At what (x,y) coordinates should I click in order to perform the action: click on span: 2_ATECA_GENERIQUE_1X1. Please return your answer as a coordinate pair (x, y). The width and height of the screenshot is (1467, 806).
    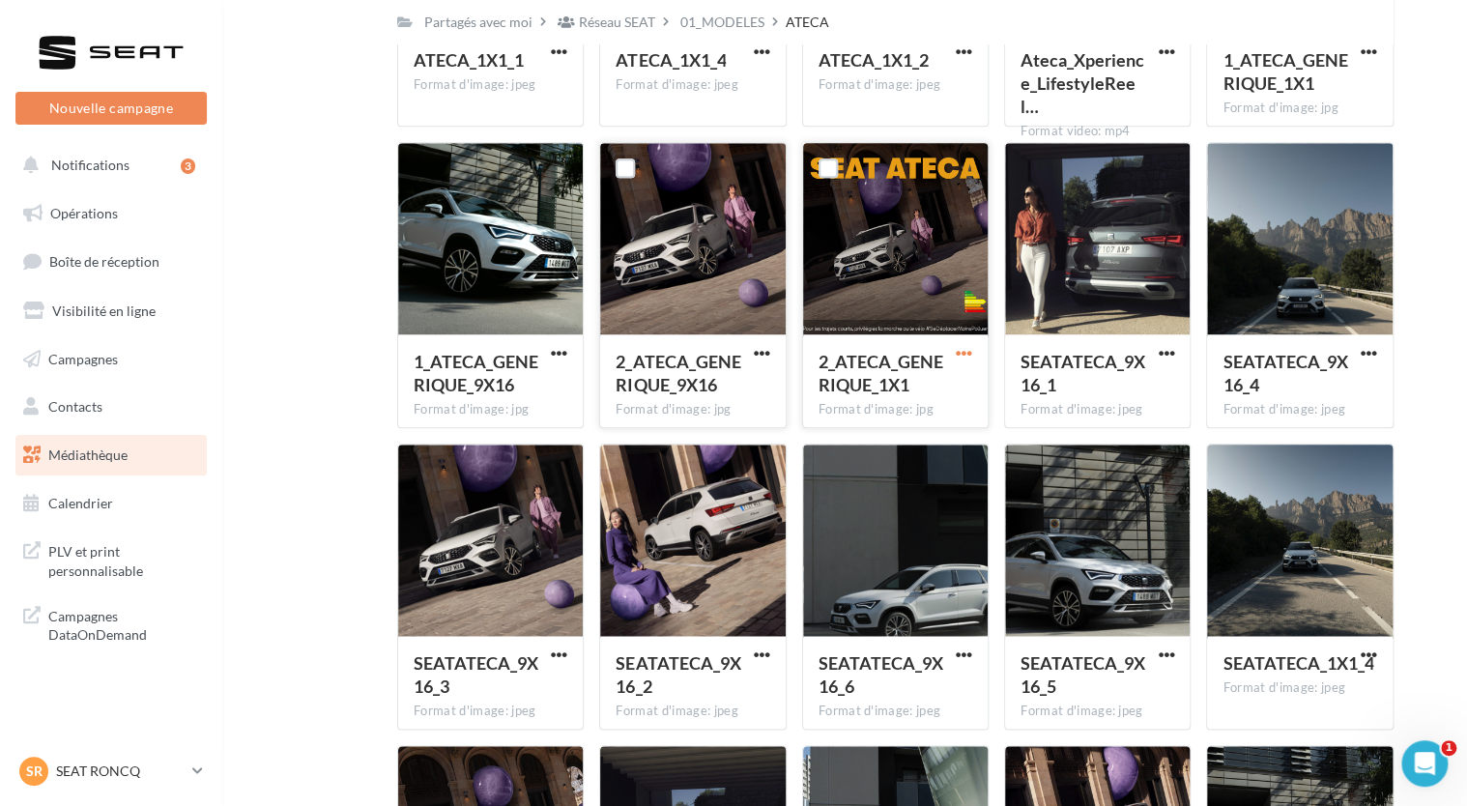
    Looking at the image, I should click on (880, 373).